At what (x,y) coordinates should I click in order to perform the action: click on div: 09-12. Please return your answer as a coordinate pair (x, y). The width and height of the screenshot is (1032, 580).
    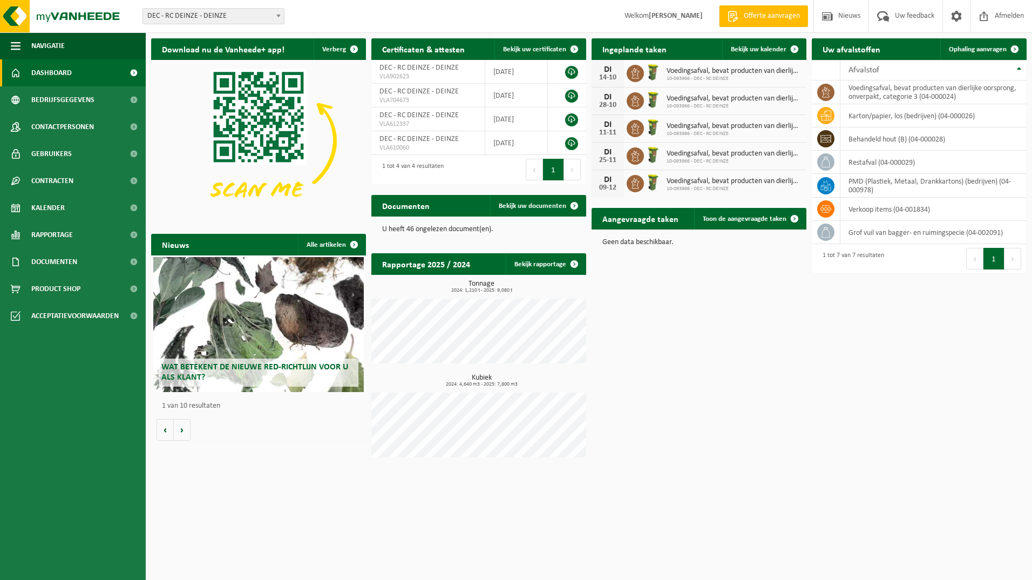
    Looking at the image, I should click on (608, 188).